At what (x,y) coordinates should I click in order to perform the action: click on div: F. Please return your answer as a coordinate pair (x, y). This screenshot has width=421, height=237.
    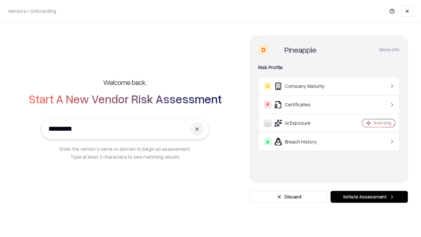
    Looking at the image, I should click on (268, 105).